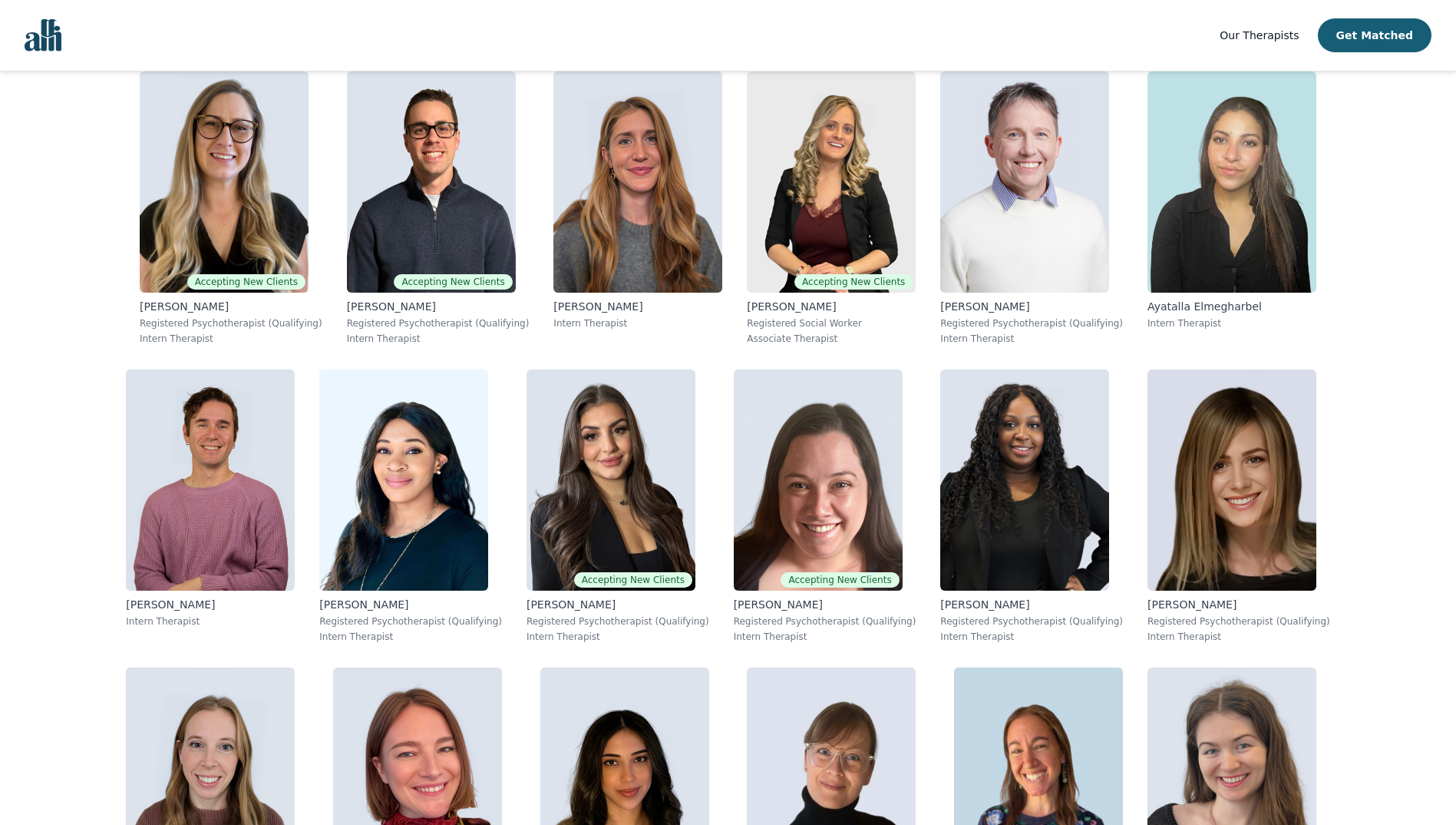 The image size is (1456, 825). I want to click on img: Amina_Purac, so click(225, 182).